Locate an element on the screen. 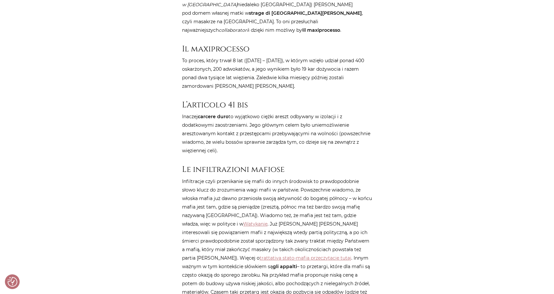 The image size is (554, 294). a: trattativa stato-mafia przeczytacie tutaj is located at coordinates (306, 258).